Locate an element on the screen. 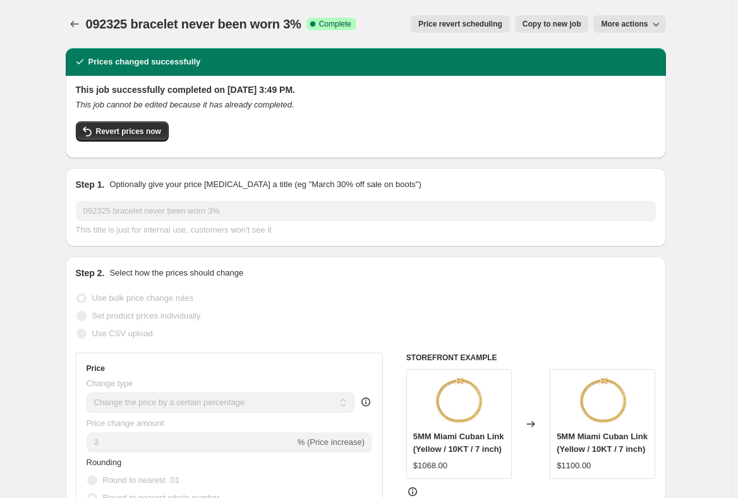 The image size is (738, 498). input: -15 is located at coordinates (191, 442).